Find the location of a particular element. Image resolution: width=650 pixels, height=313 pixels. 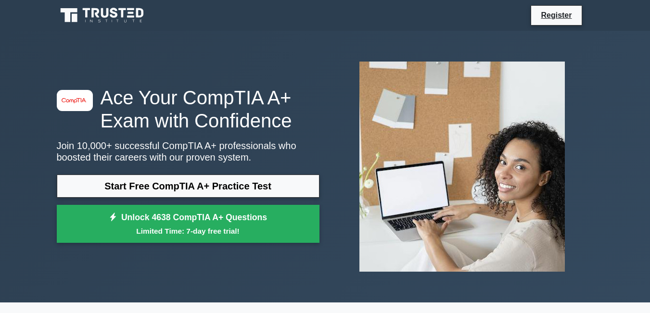

small: Limited Time: 7-day free trial! is located at coordinates (188, 231).